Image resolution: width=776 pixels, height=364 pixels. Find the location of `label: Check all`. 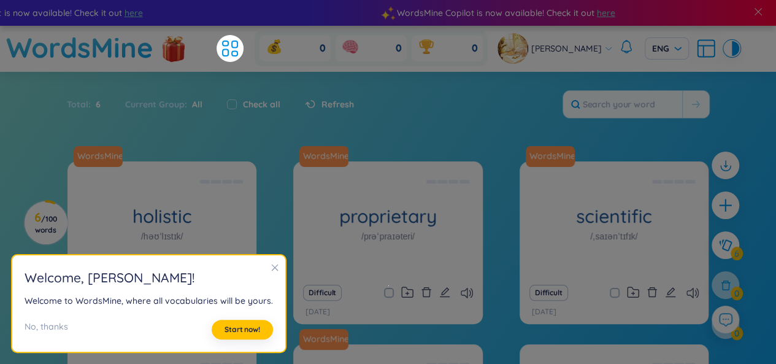

label: Check all is located at coordinates (261, 104).